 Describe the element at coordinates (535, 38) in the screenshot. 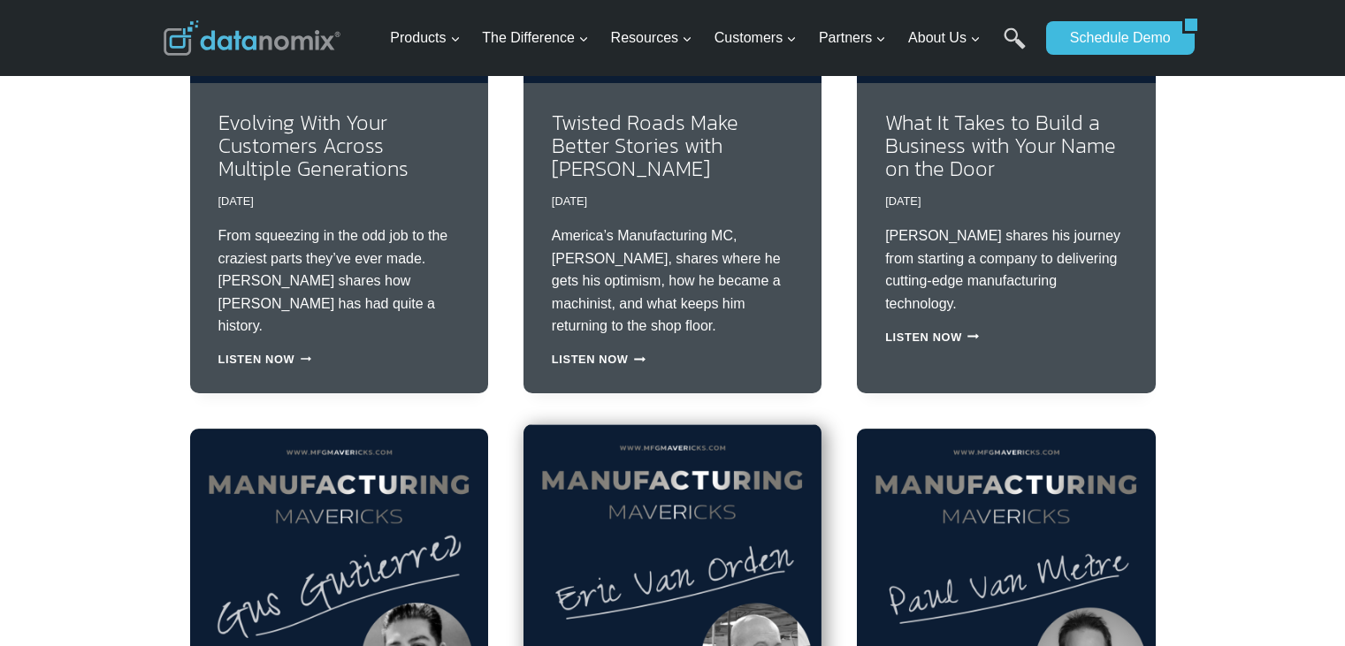

I see `span: The Difference` at that location.